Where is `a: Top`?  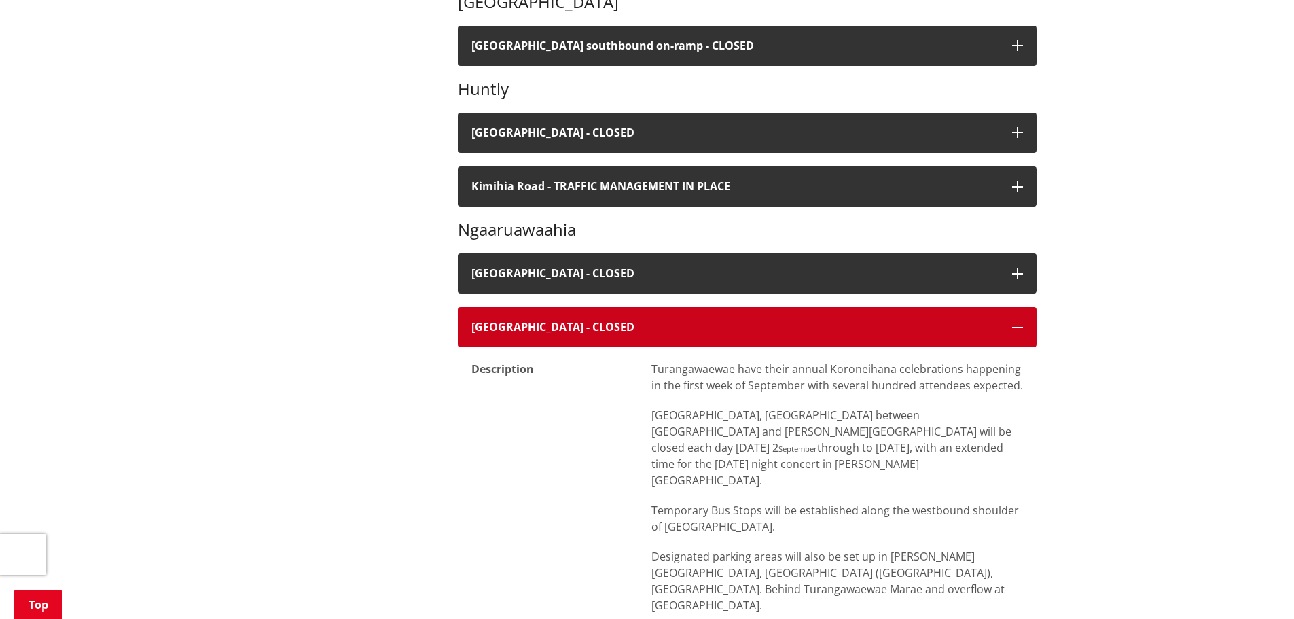 a: Top is located at coordinates (38, 604).